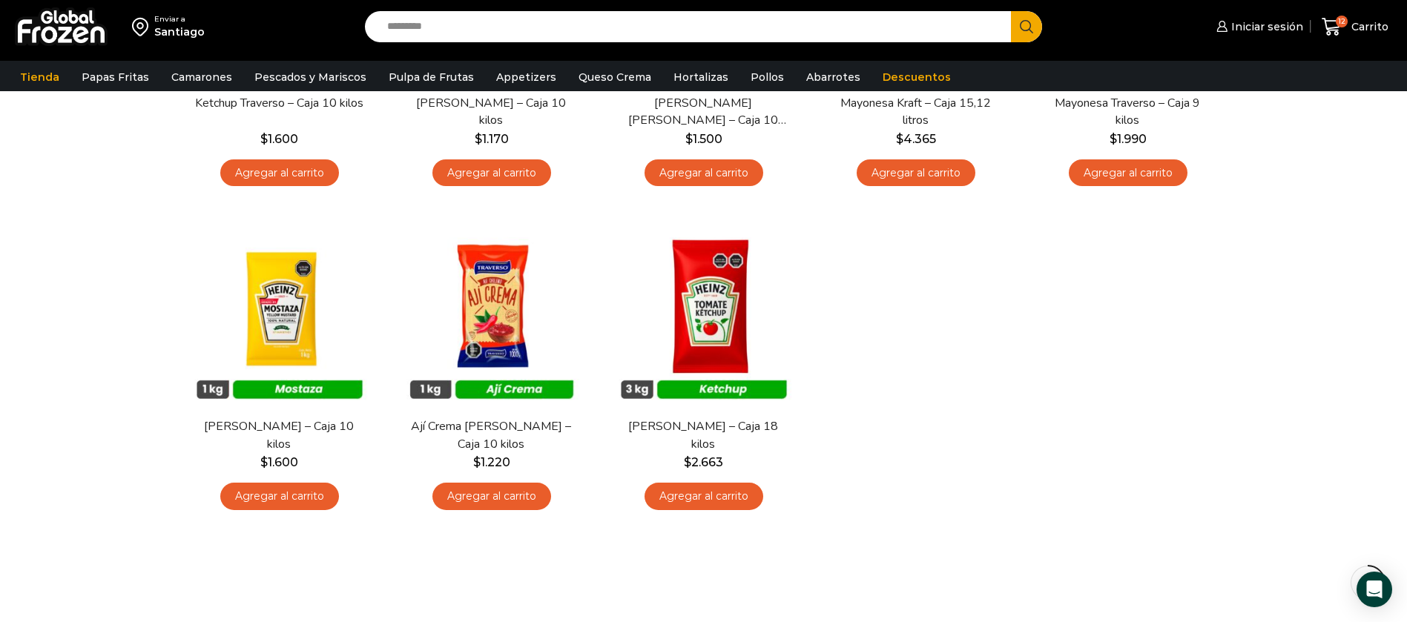  Describe the element at coordinates (492, 496) in the screenshot. I see `a: Agregar al carrito: “Ají Crema Traverso - Caja 10 kilos”` at that location.